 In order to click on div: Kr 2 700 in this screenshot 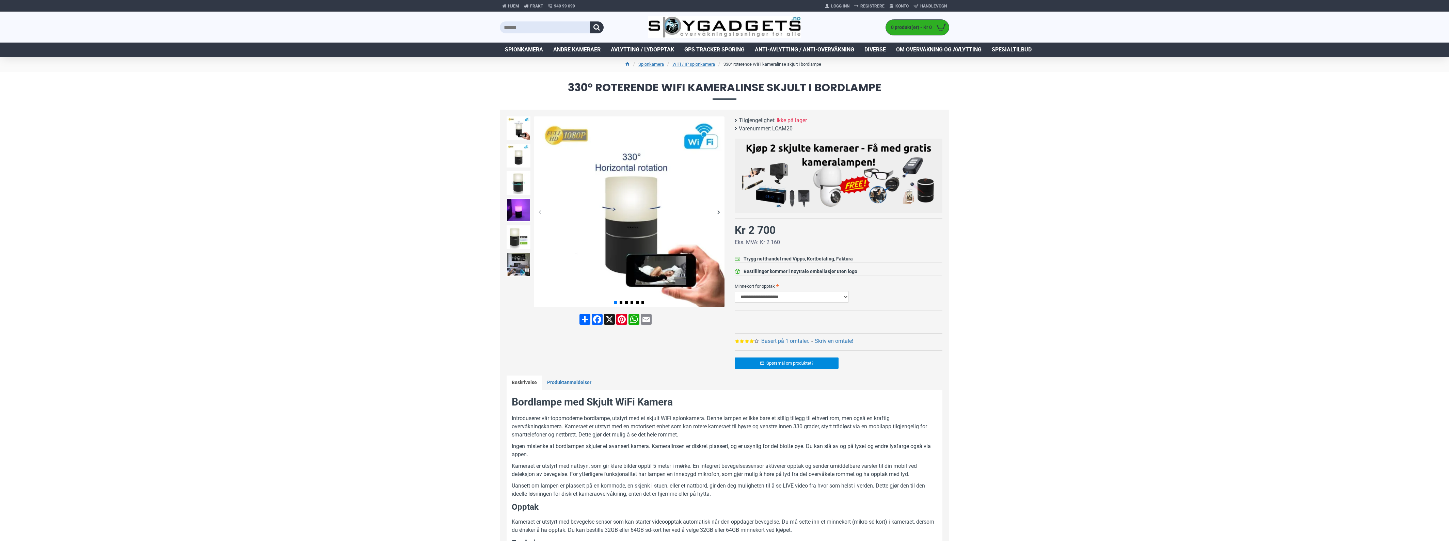, I will do `click(755, 230)`.